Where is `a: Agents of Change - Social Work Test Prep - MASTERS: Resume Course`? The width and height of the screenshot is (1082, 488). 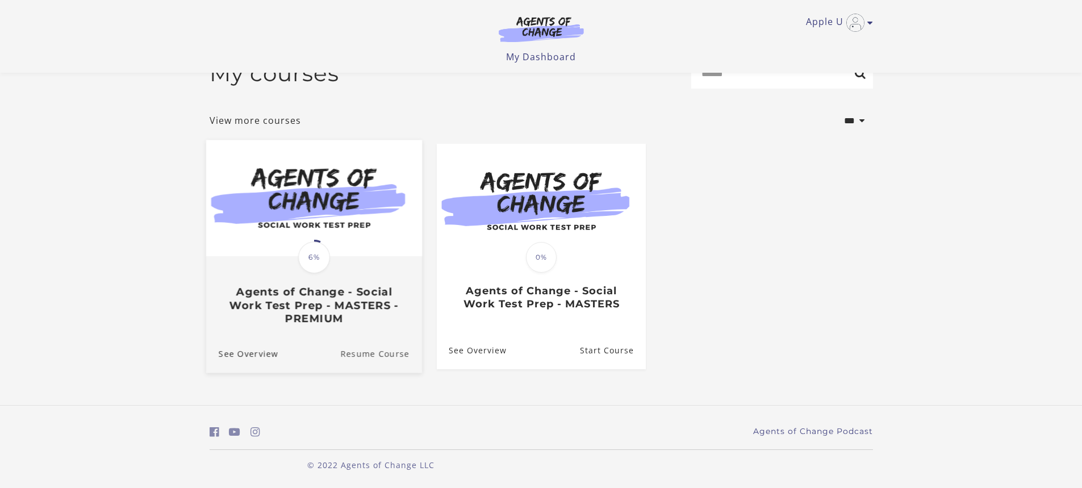 a: Agents of Change - Social Work Test Prep - MASTERS: Resume Course is located at coordinates (612, 350).